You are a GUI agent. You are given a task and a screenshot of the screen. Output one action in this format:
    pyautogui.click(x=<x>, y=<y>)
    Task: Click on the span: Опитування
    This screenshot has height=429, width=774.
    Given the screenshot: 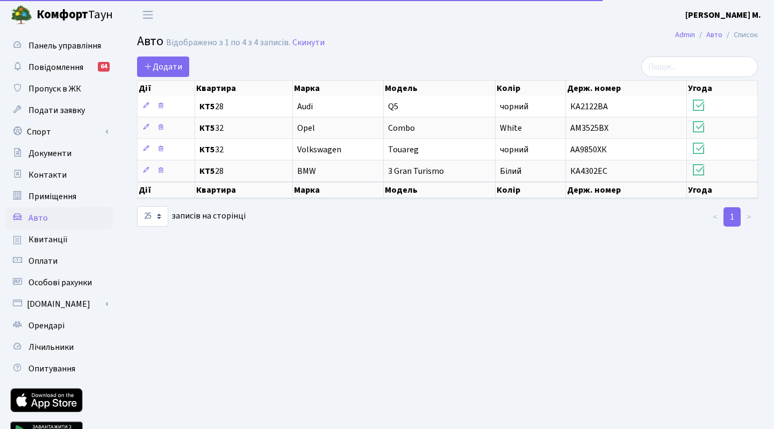 What is the action you would take?
    pyautogui.click(x=52, y=368)
    